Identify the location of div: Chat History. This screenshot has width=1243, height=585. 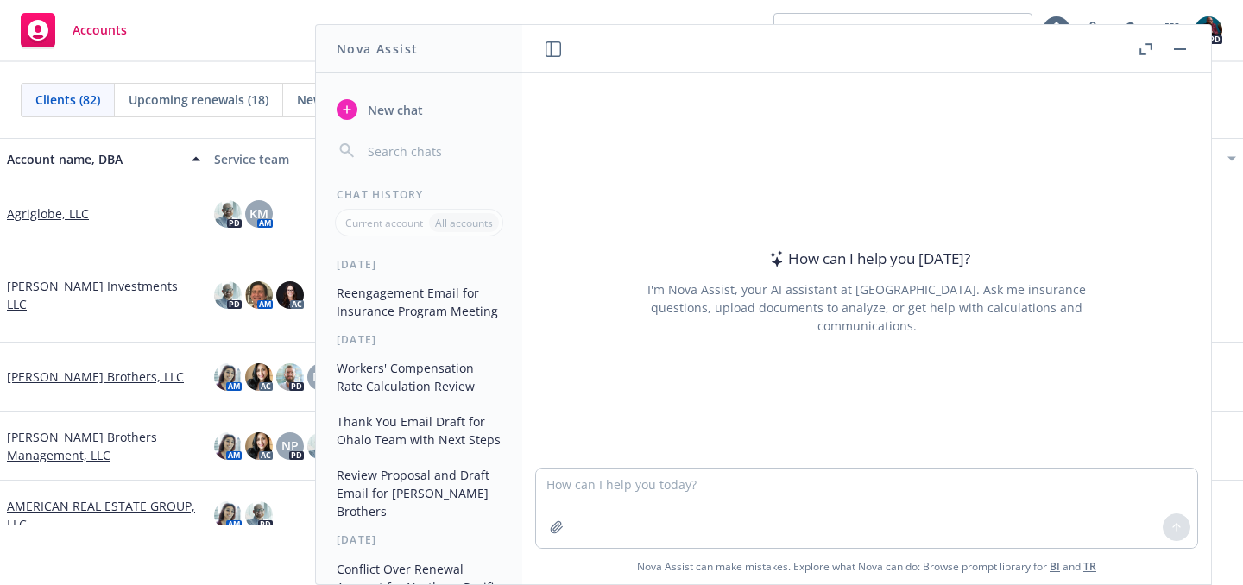
(419, 194).